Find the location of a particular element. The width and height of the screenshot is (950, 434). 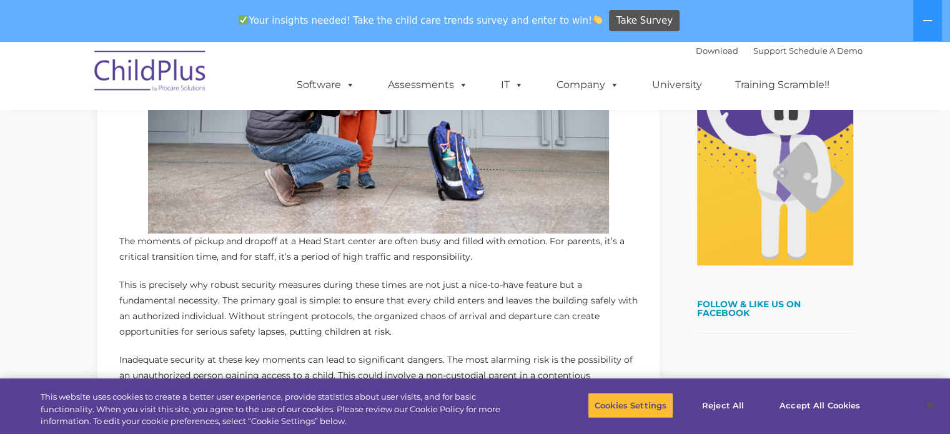

a: Schedule A Demo is located at coordinates (825, 51).